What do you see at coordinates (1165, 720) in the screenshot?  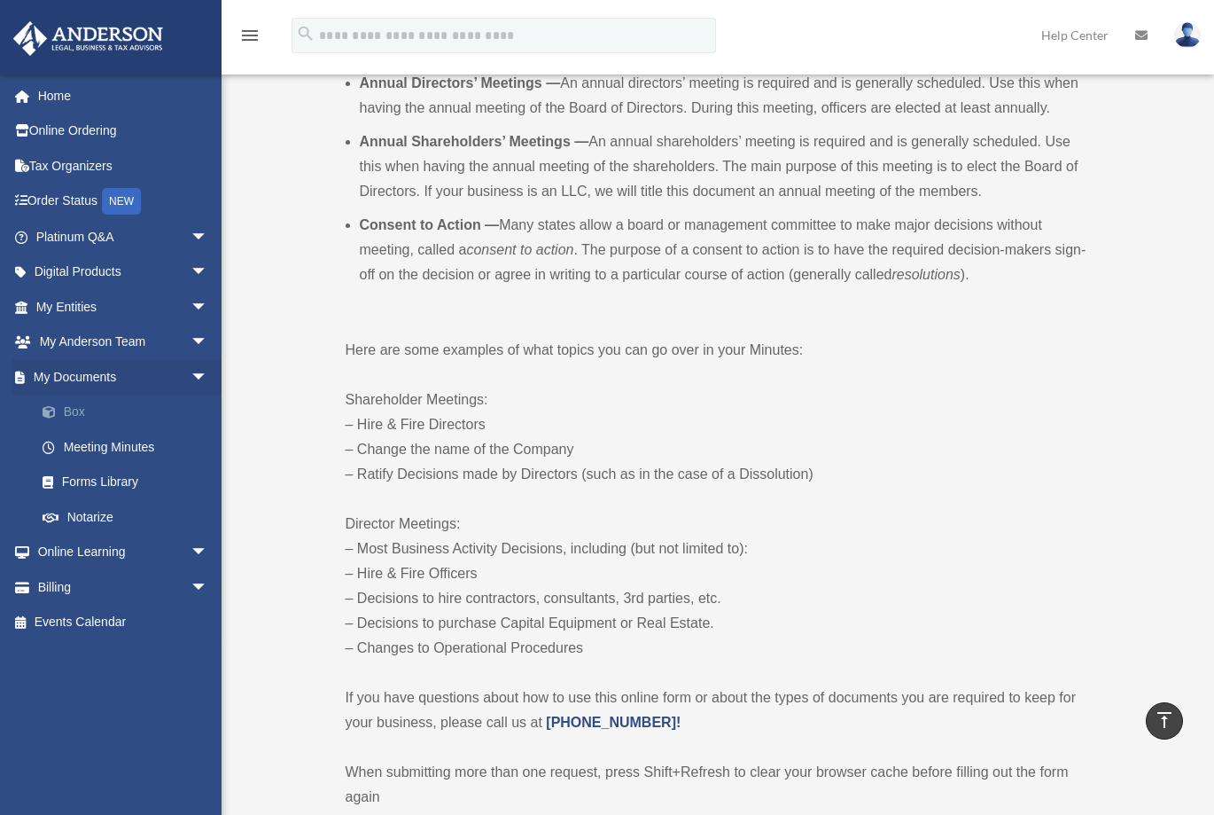 I see `i: vertical_align_top` at bounding box center [1165, 720].